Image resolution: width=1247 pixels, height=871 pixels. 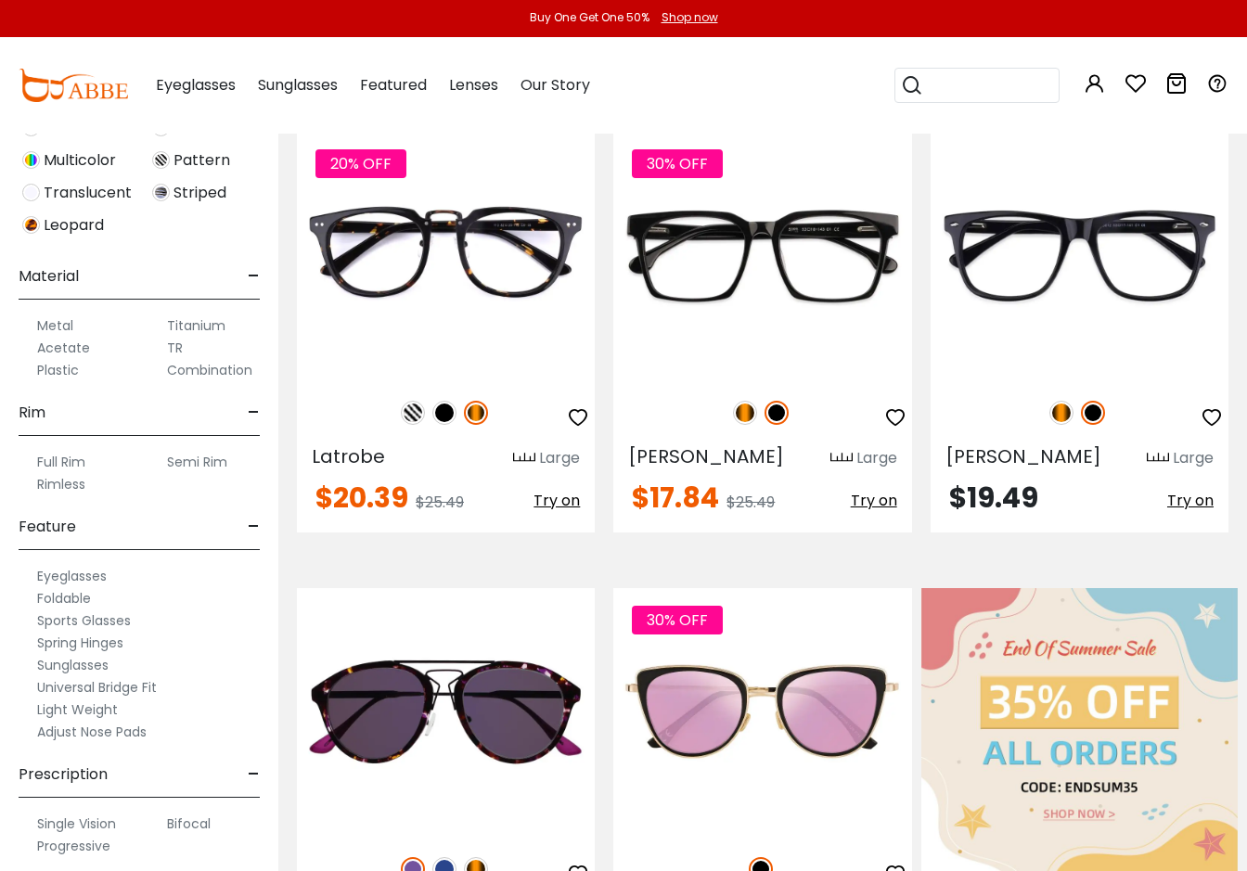 What do you see at coordinates (196, 326) in the screenshot?
I see `label: Titanium` at bounding box center [196, 326].